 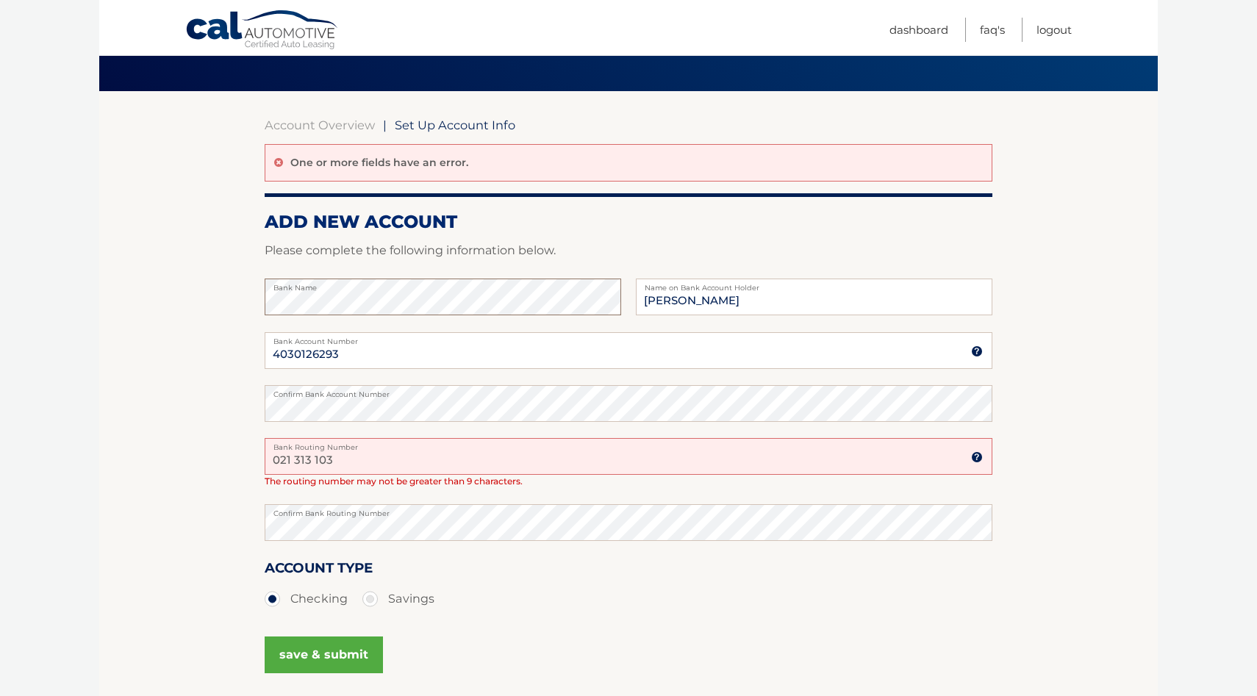 I want to click on span: The routing number may not be greater than 9 characters., so click(x=393, y=481).